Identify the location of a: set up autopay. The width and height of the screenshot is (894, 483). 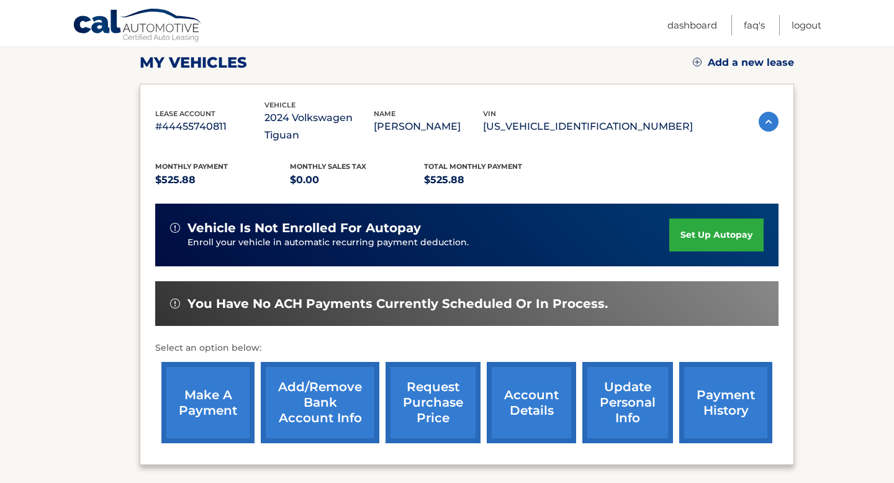
(716, 235).